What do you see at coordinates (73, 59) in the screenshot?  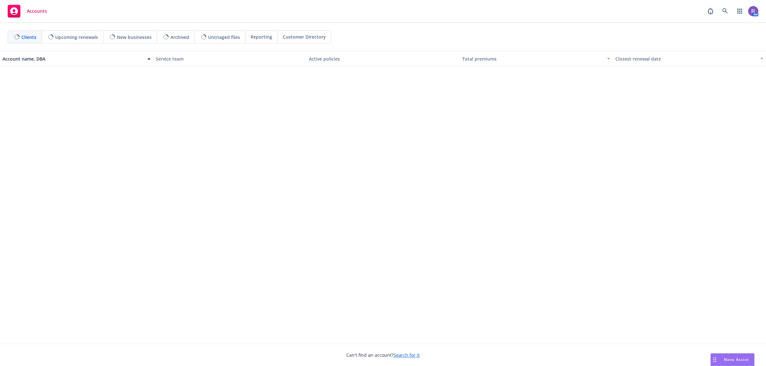 I see `div: Account name, DBA` at bounding box center [73, 59].